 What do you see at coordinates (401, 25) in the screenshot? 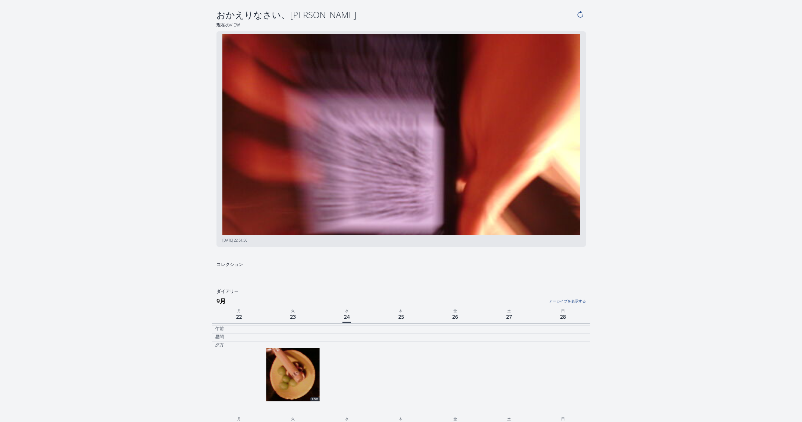
I see `h2: 現在のView` at bounding box center [401, 25].